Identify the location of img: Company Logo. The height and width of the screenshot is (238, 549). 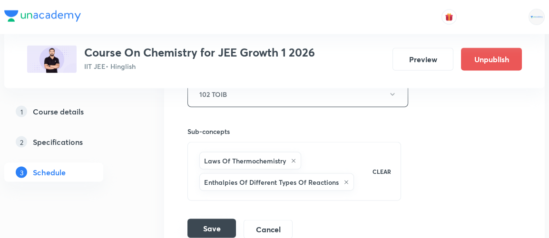
(42, 16).